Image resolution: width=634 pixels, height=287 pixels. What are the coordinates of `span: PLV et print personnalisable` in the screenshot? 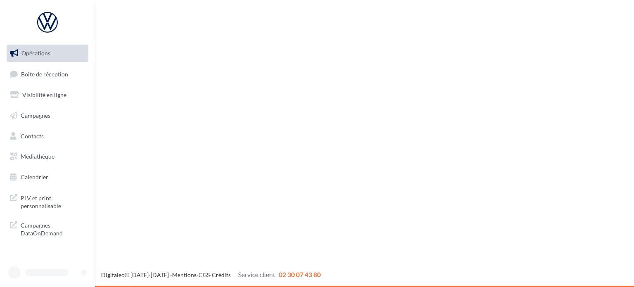 It's located at (53, 201).